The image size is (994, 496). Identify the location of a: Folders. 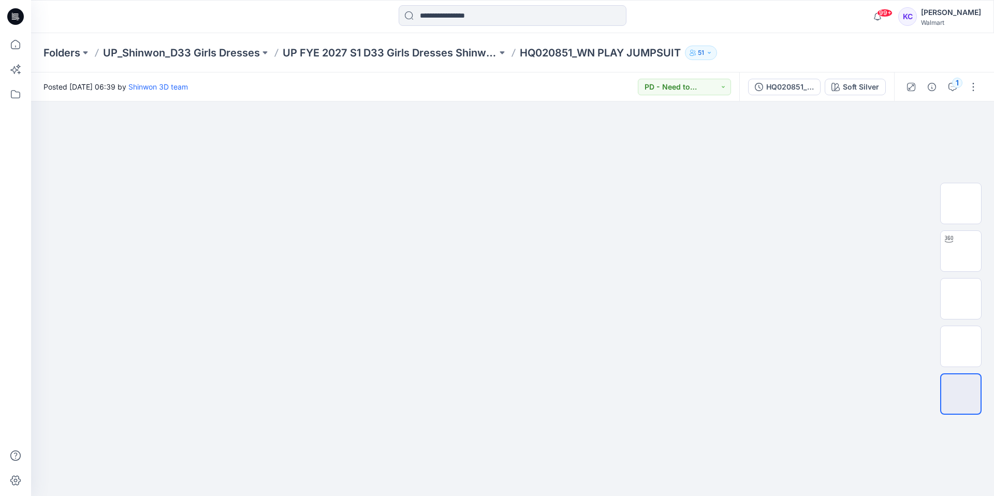
(62, 53).